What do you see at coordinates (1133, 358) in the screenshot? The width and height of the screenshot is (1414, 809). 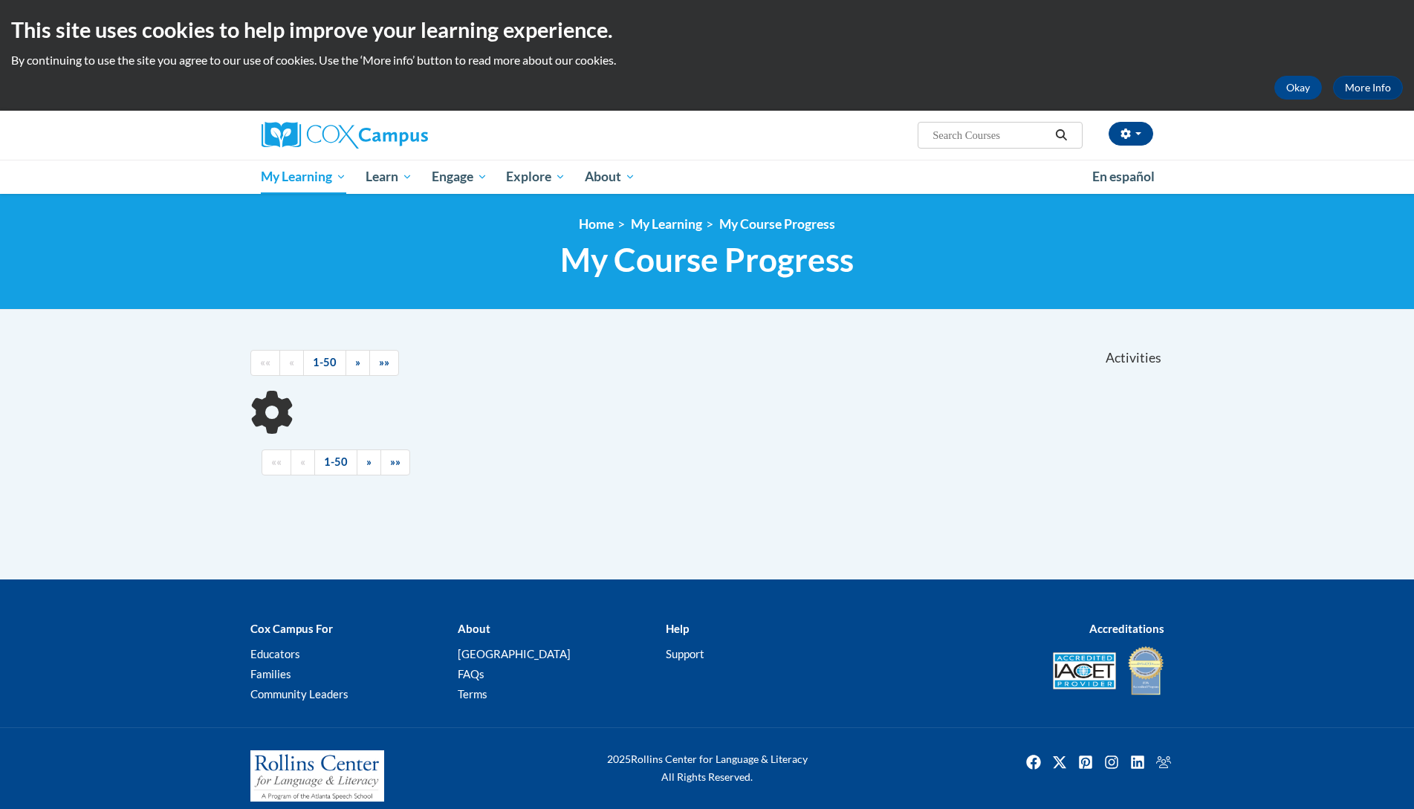 I see `span: Activities` at bounding box center [1133, 358].